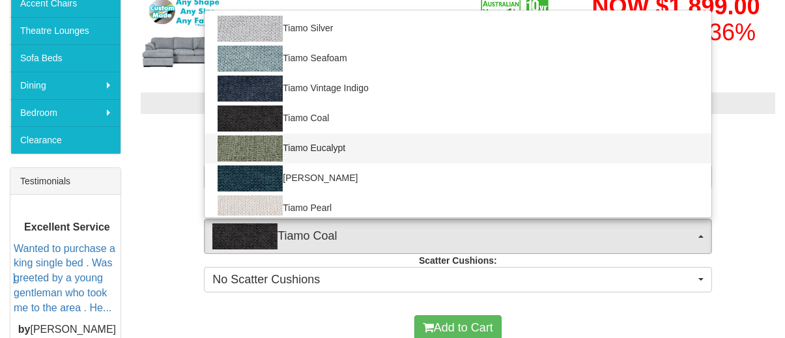 This screenshot has width=785, height=338. I want to click on a: Sofa Beds, so click(65, 58).